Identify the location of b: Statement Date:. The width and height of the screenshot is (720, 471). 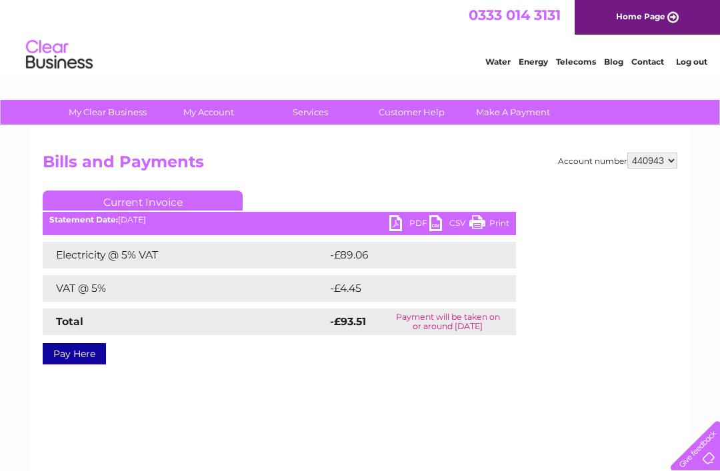
(83, 219).